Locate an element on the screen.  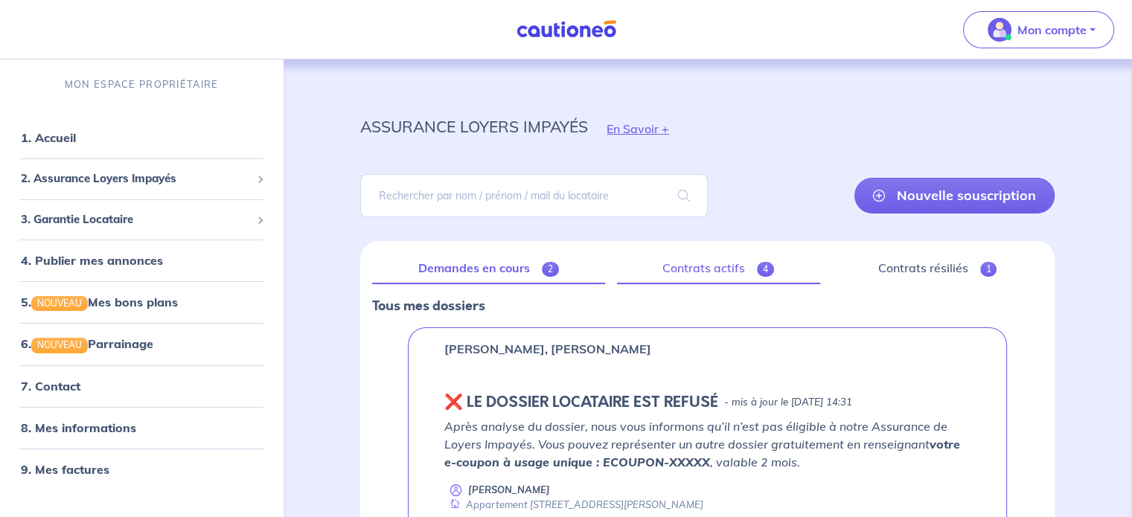
p: Tous mes dossiers is located at coordinates (707, 306).